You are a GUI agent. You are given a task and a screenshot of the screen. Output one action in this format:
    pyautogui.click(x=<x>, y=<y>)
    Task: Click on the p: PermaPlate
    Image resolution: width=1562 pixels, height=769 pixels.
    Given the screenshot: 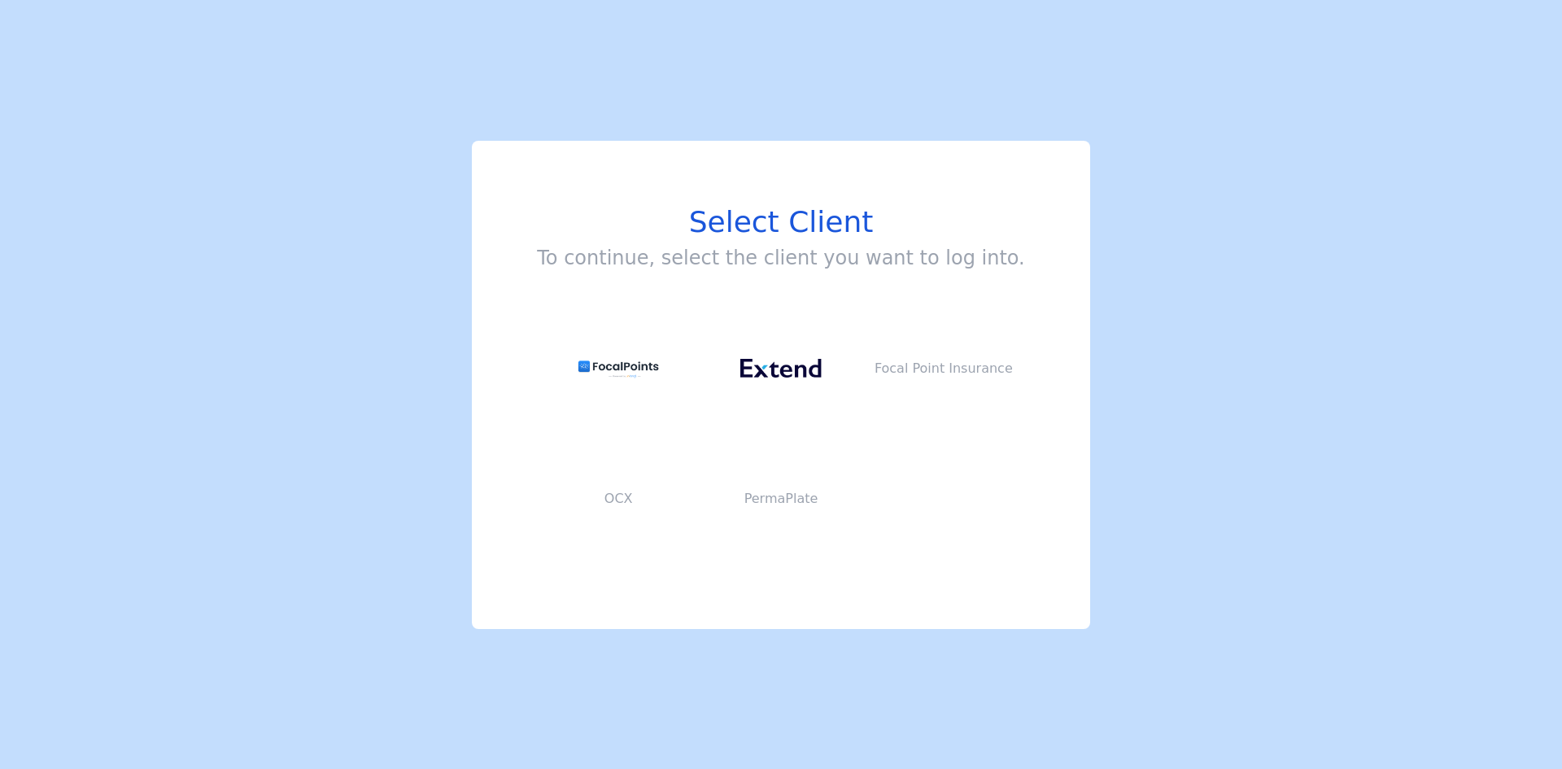 What is the action you would take?
    pyautogui.click(x=781, y=499)
    